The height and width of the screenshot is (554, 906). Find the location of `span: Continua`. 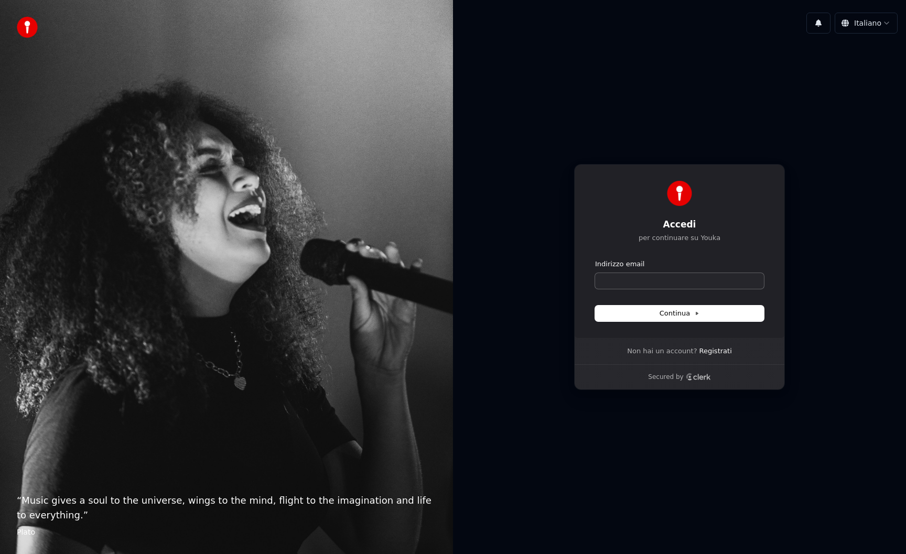

span: Continua is located at coordinates (680, 314).